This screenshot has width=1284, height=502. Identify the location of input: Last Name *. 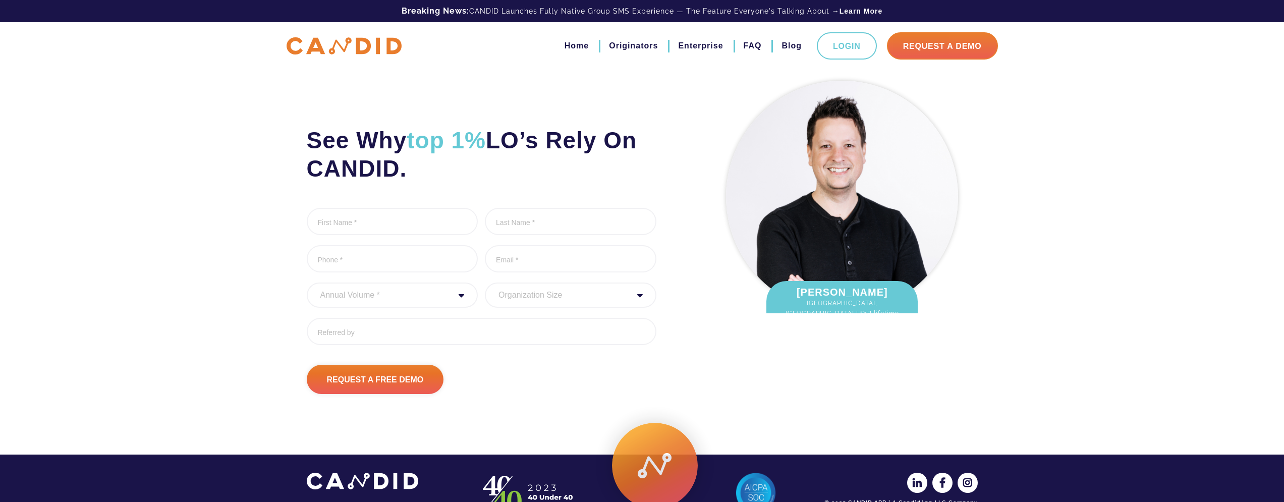
(571, 222).